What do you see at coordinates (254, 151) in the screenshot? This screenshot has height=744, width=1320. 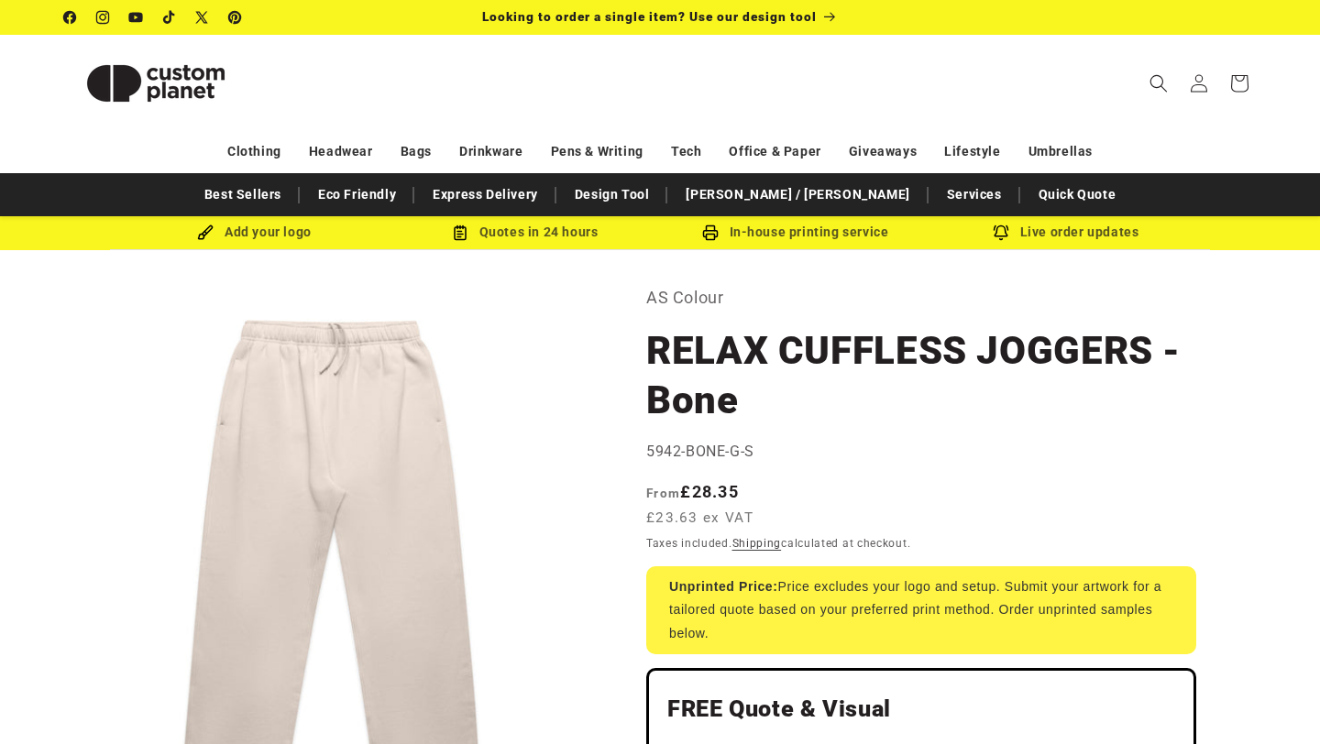 I see `a: Clothing` at bounding box center [254, 151].